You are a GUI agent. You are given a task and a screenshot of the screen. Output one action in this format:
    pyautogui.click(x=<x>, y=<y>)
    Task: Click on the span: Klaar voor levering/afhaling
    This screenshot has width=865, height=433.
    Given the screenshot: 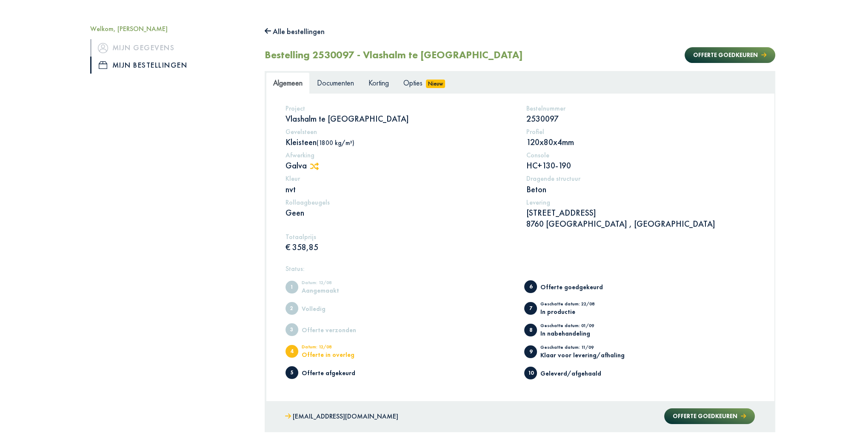 What is the action you would take?
    pyautogui.click(x=531, y=352)
    